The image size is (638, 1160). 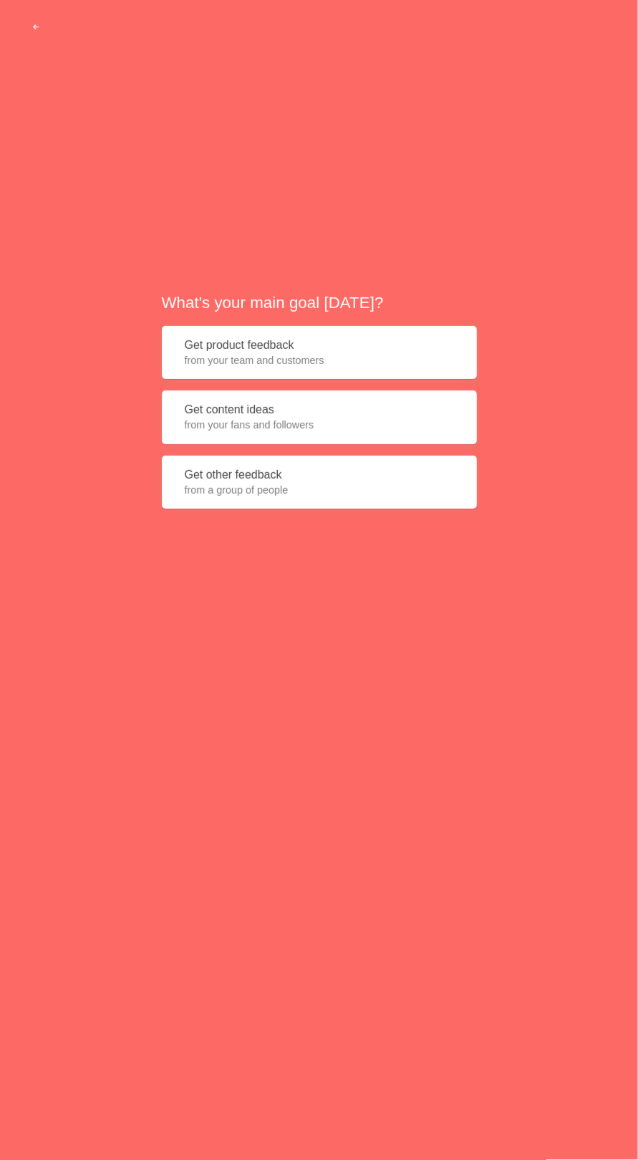 I want to click on span: from your fans and followers, so click(x=320, y=425).